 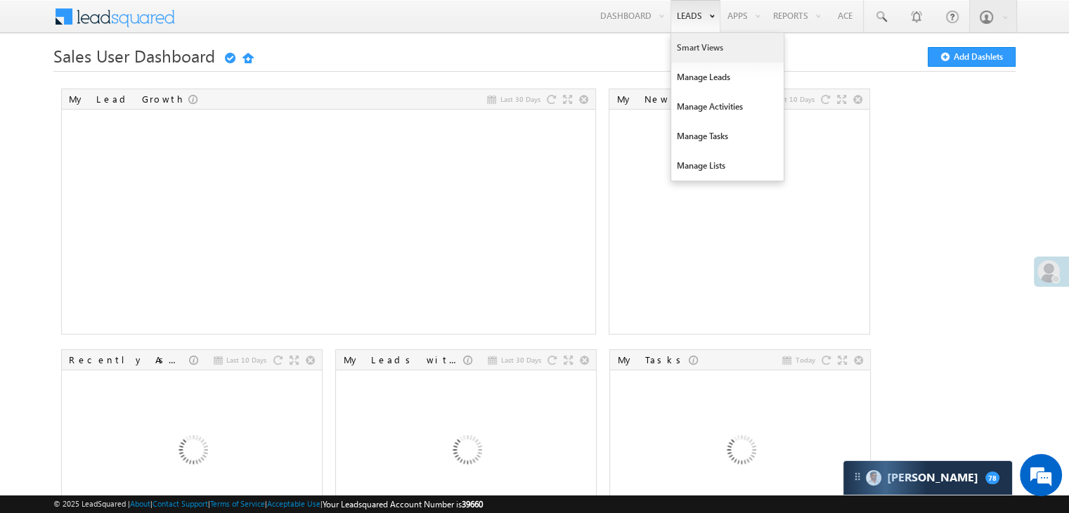 I want to click on span: Today, so click(x=805, y=360).